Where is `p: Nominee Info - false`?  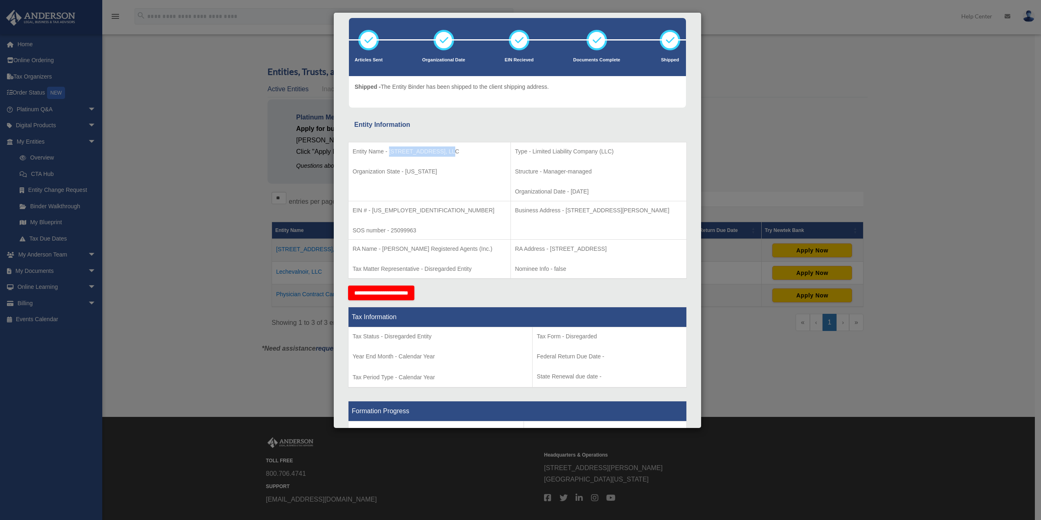
p: Nominee Info - false is located at coordinates (599, 269).